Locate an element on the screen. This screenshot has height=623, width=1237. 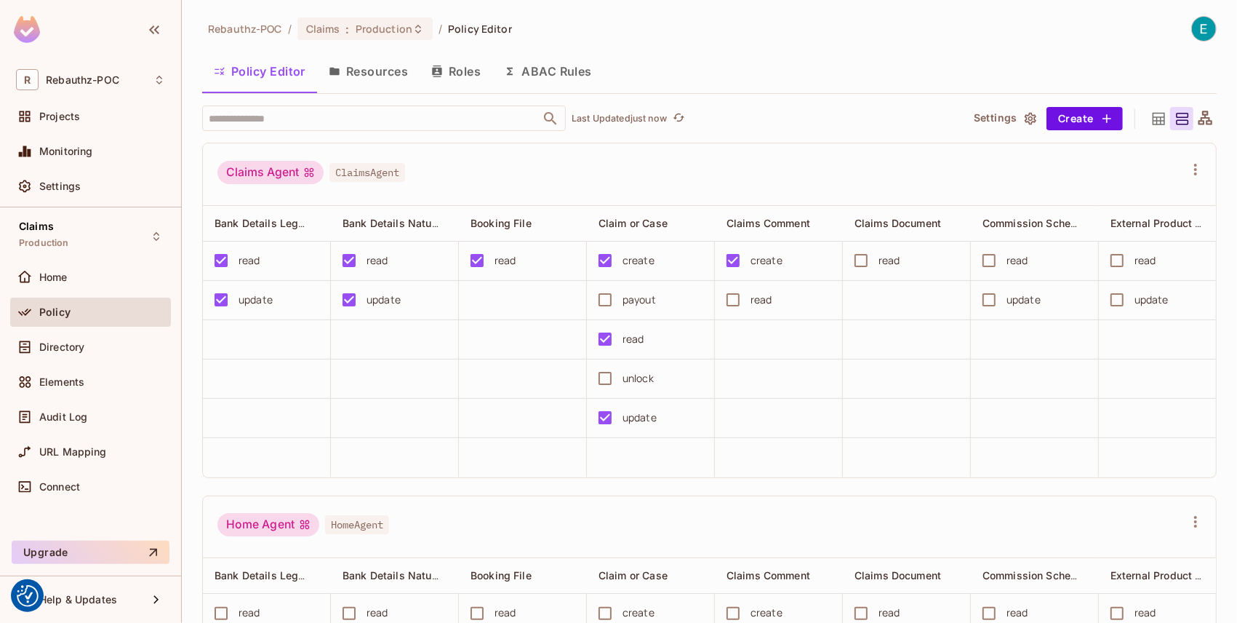
span: Policy is located at coordinates (55, 312).